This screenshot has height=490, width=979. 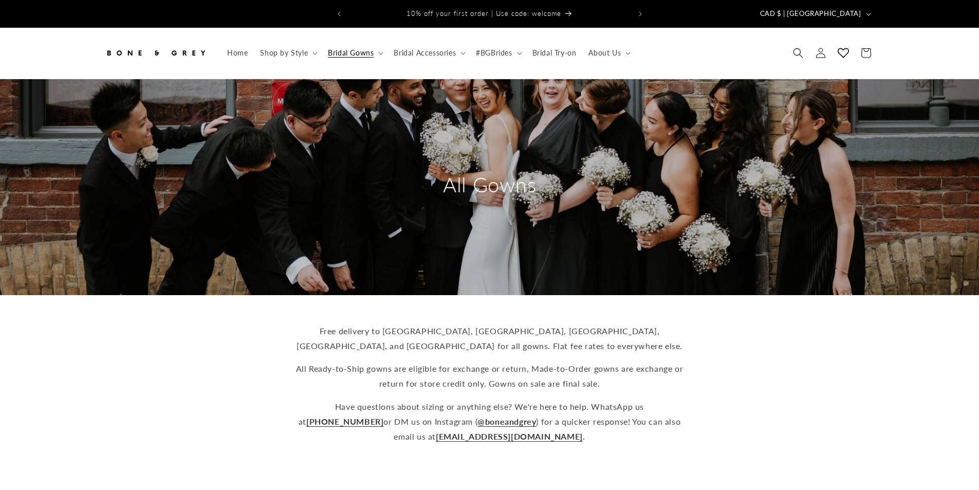 I want to click on a: Home, so click(x=237, y=53).